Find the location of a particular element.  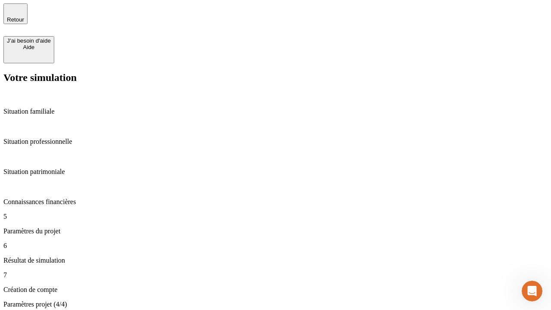

p: Connaissances financières is located at coordinates (276, 202).